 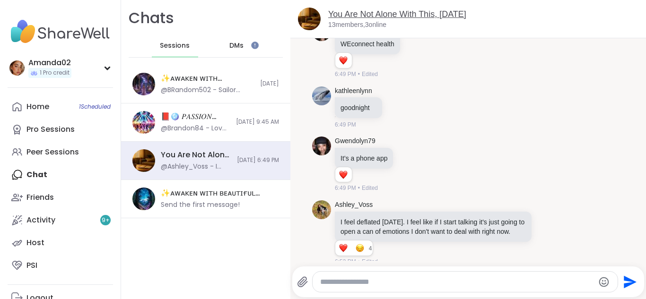 What do you see at coordinates (60, 32) in the screenshot?
I see `img: ShareWell Nav Logo` at bounding box center [60, 32].